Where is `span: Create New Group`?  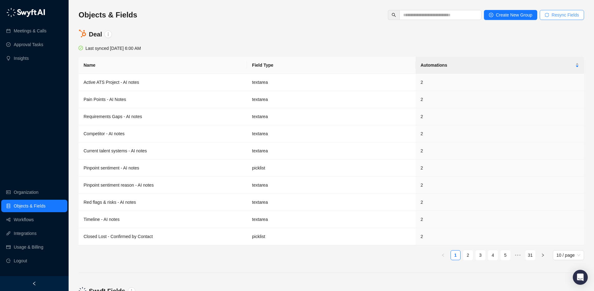 span: Create New Group is located at coordinates (514, 15).